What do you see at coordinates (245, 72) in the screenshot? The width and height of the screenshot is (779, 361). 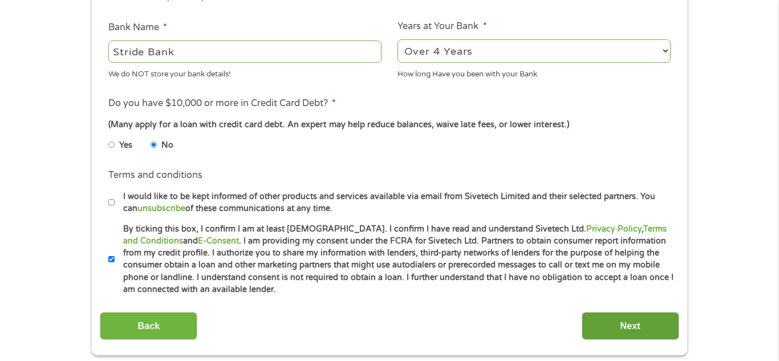 I see `div: We do NOT store your bank details!` at bounding box center [245, 72].